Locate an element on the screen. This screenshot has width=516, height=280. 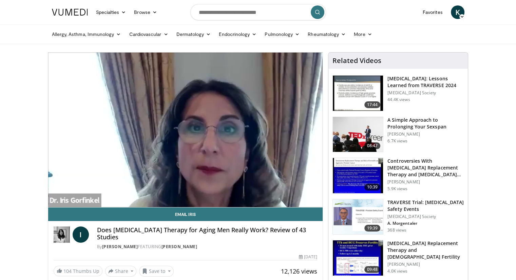
img: 1317c62a-2f0d-4360-bee0-b1bff80fed3c.150x105_q85_crop-smart_upscale.jpg is located at coordinates (358, 93).